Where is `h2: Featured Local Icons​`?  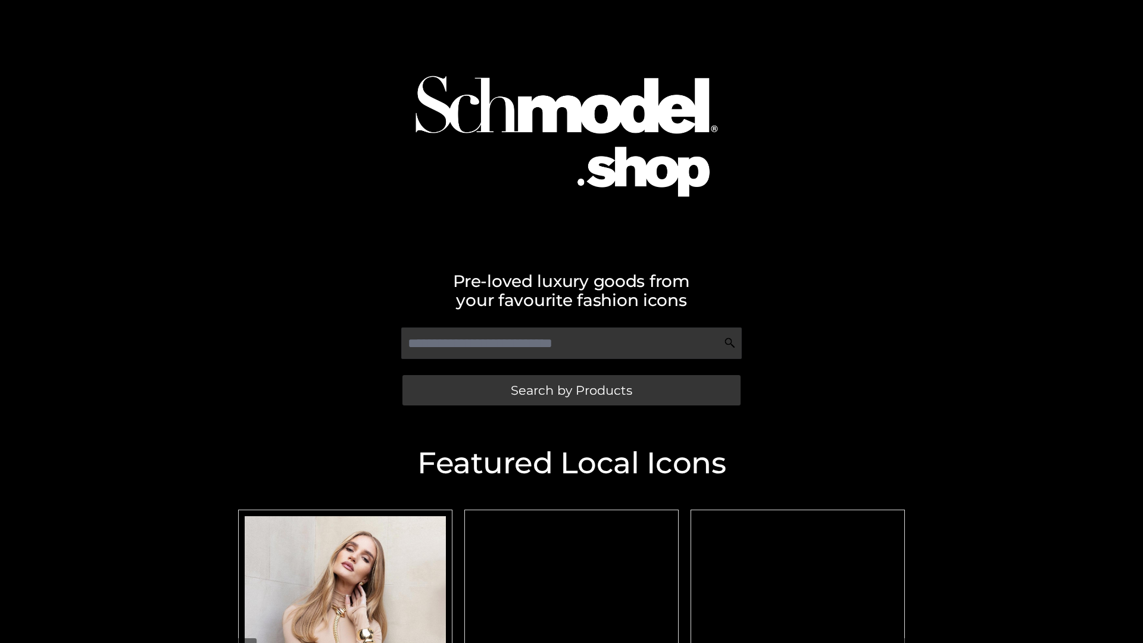
h2: Featured Local Icons​ is located at coordinates (571, 463).